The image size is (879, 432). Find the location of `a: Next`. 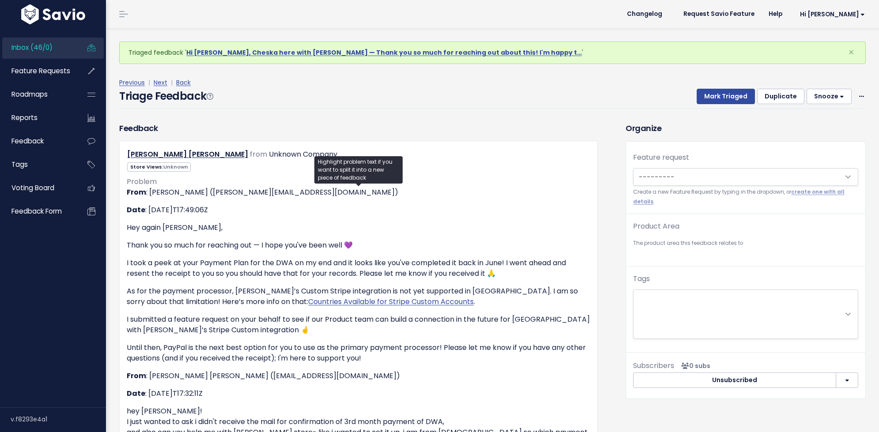

a: Next is located at coordinates (160, 83).